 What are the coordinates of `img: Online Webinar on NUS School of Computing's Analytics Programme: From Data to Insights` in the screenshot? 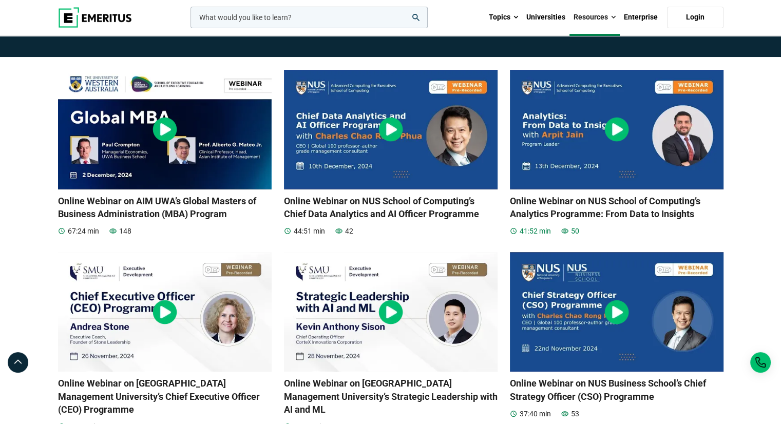 It's located at (617, 129).